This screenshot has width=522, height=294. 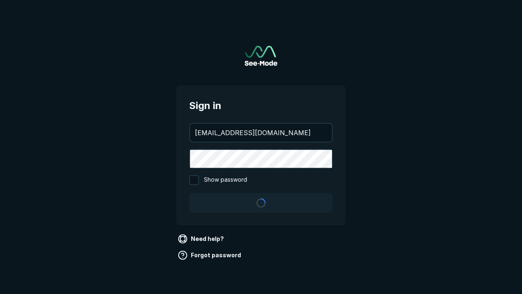 I want to click on a: Go to sign in, so click(x=261, y=55).